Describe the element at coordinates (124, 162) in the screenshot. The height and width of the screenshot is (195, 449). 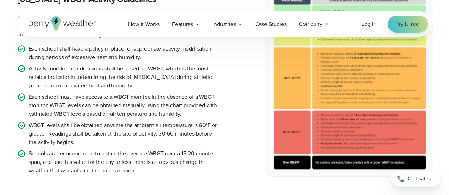
I see `p: Schools are recommended to obtain the average WBGT over a 15-20 minute span, and use this value f...` at that location.